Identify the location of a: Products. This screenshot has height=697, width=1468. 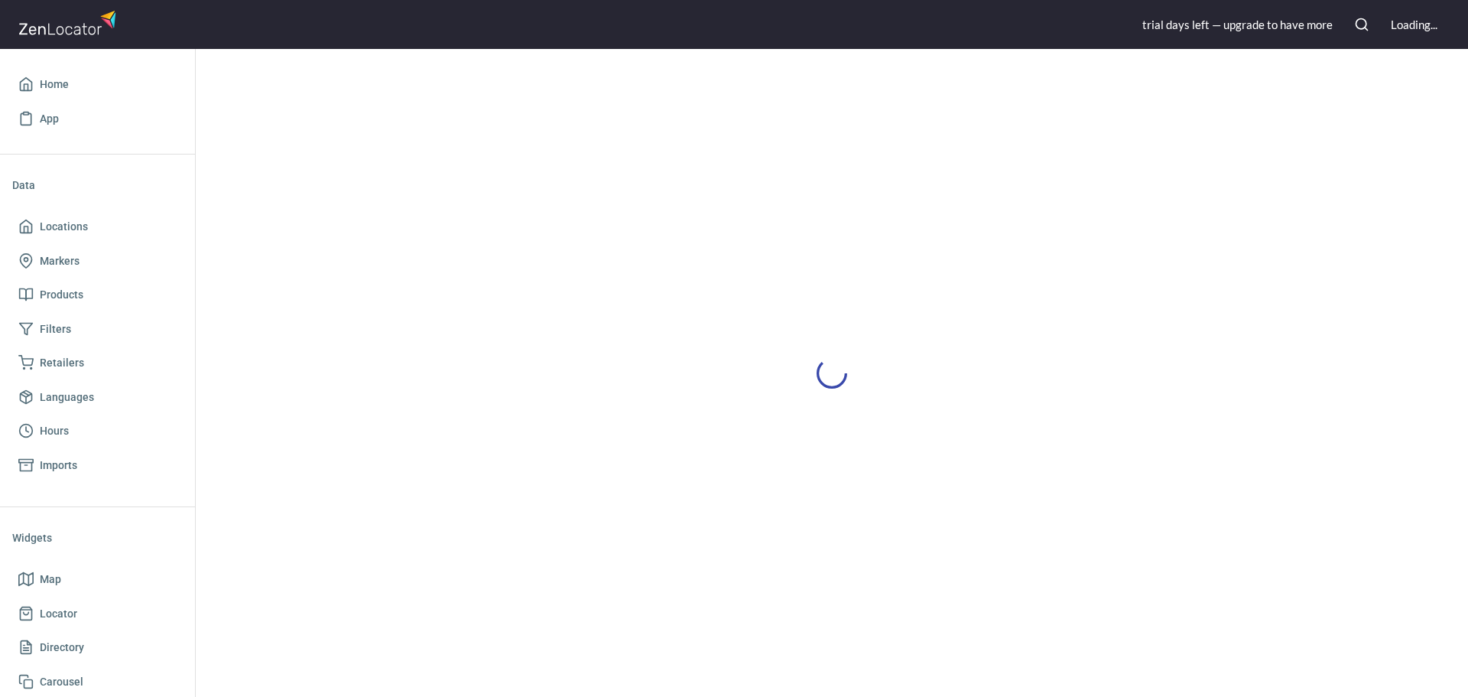
(97, 294).